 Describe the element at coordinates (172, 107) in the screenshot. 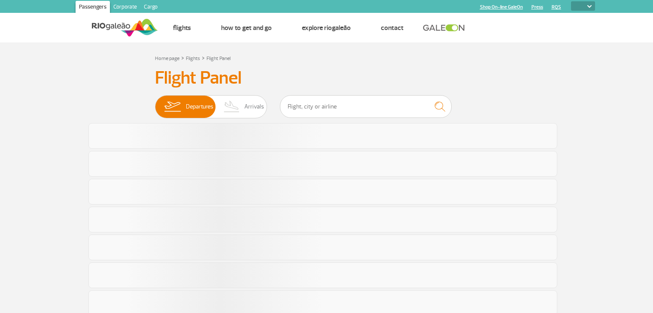

I see `img: slider-embarque` at that location.